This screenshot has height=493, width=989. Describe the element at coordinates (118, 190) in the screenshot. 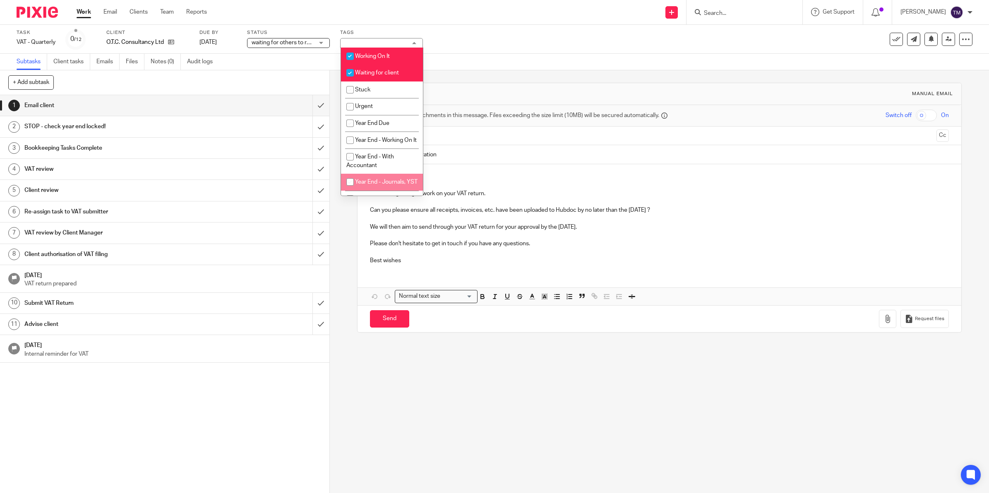

I see `h1: Client review` at that location.